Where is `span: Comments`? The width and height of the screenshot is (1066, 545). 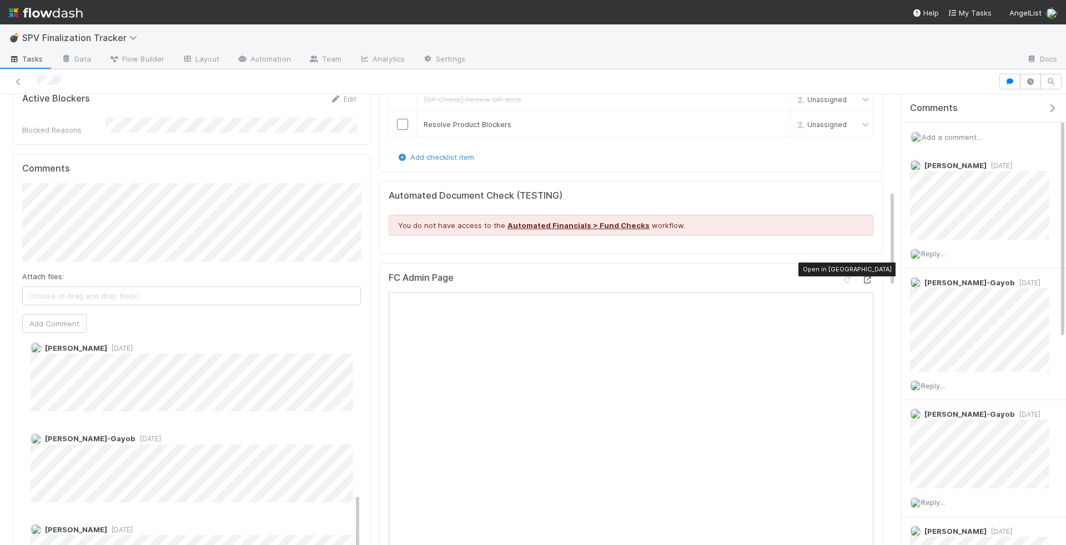
span: Comments is located at coordinates (934, 108).